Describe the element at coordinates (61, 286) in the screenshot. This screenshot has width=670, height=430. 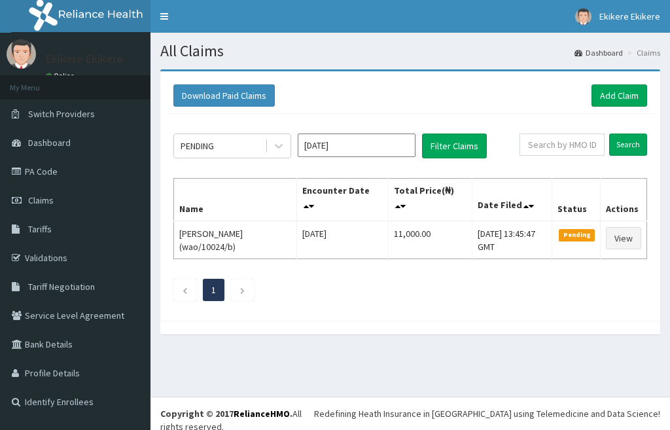
I see `span: Tariff Negotiation` at that location.